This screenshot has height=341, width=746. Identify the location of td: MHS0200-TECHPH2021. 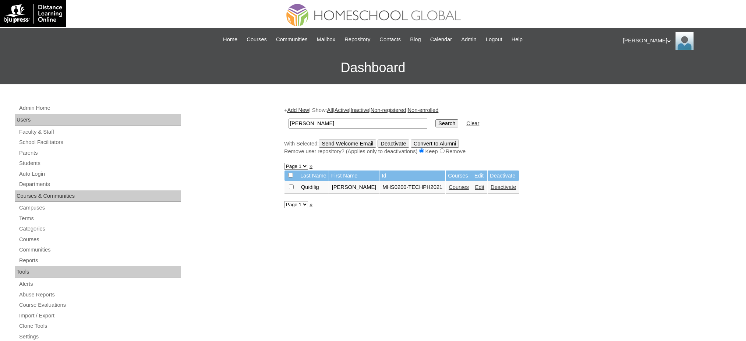
(412, 187).